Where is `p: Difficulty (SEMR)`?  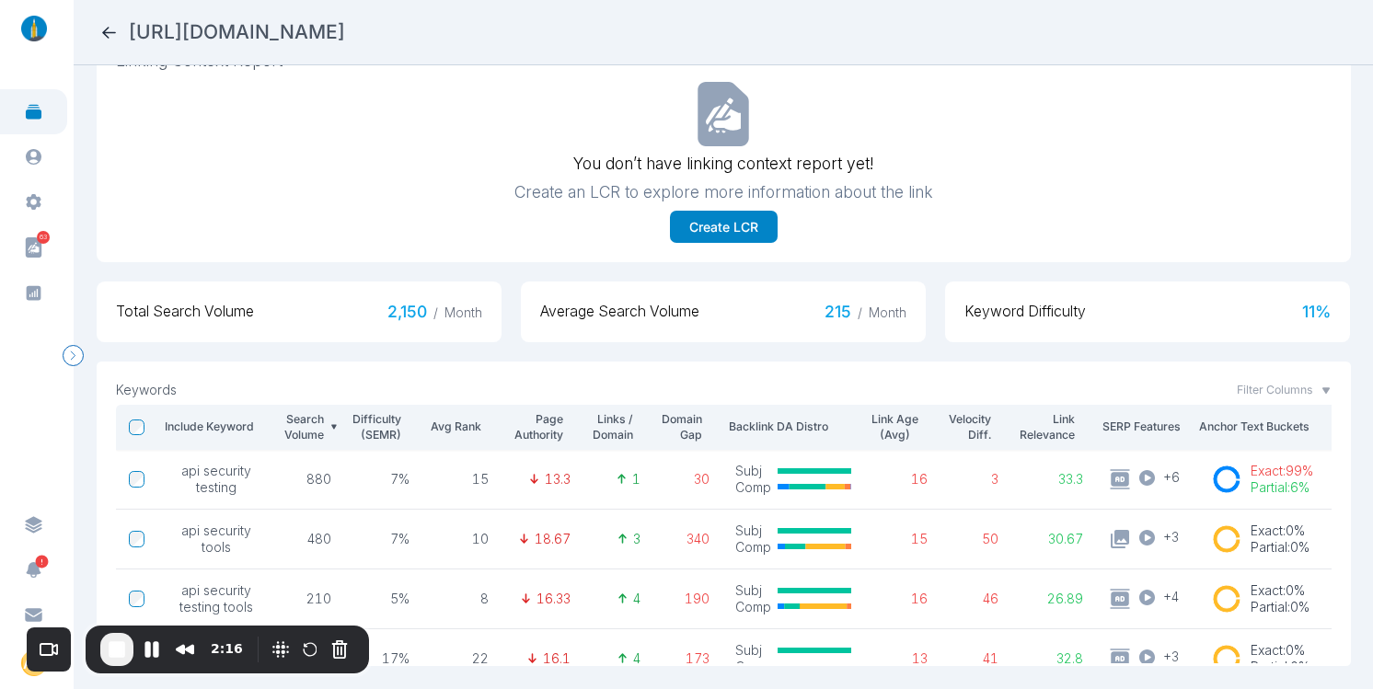
p: Difficulty (SEMR) is located at coordinates (375, 427).